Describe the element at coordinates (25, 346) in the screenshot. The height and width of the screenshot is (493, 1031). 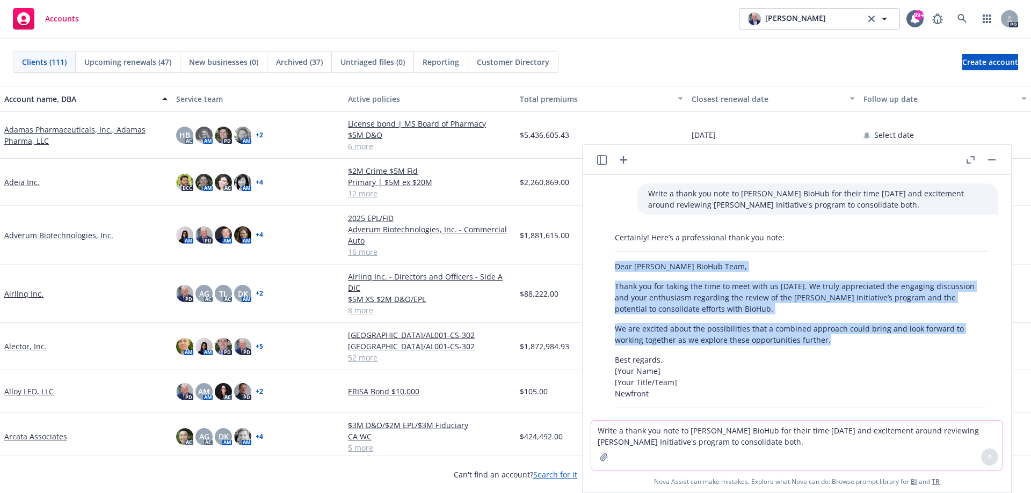
I see `a: Alector, Inc.` at that location.